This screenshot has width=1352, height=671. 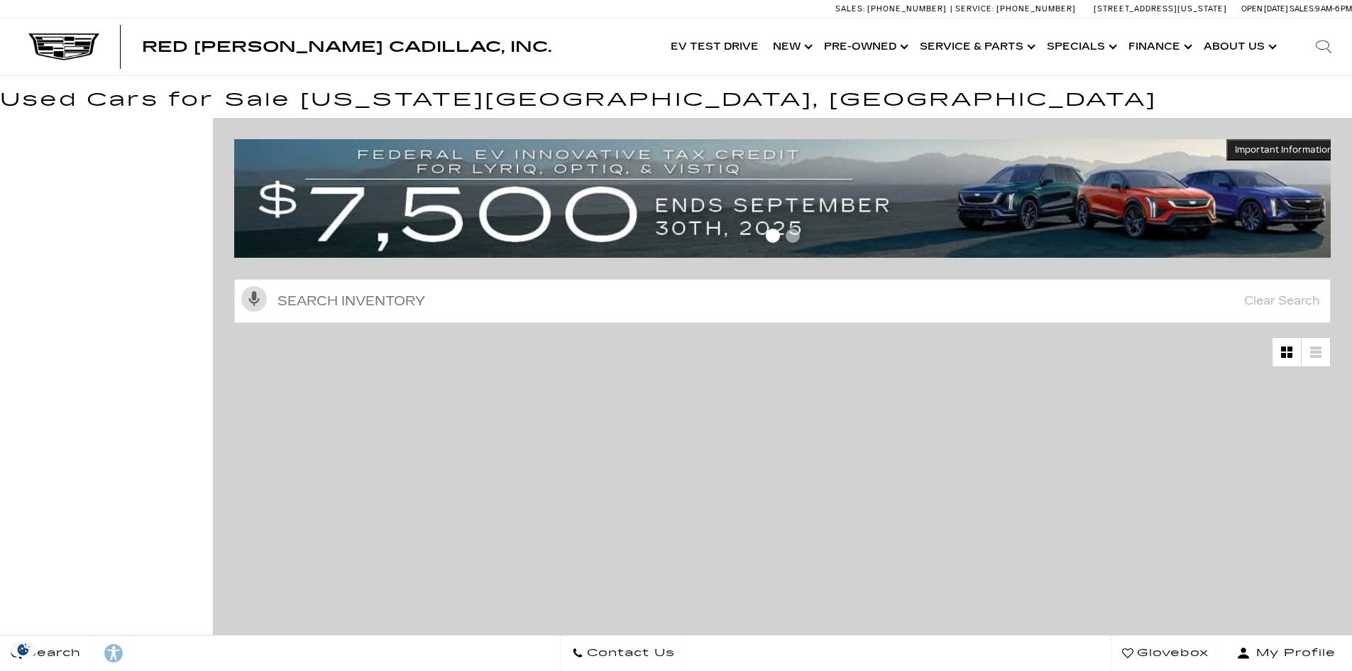 What do you see at coordinates (23, 649) in the screenshot?
I see `section: Click to Open Cookie Consent Modal` at bounding box center [23, 649].